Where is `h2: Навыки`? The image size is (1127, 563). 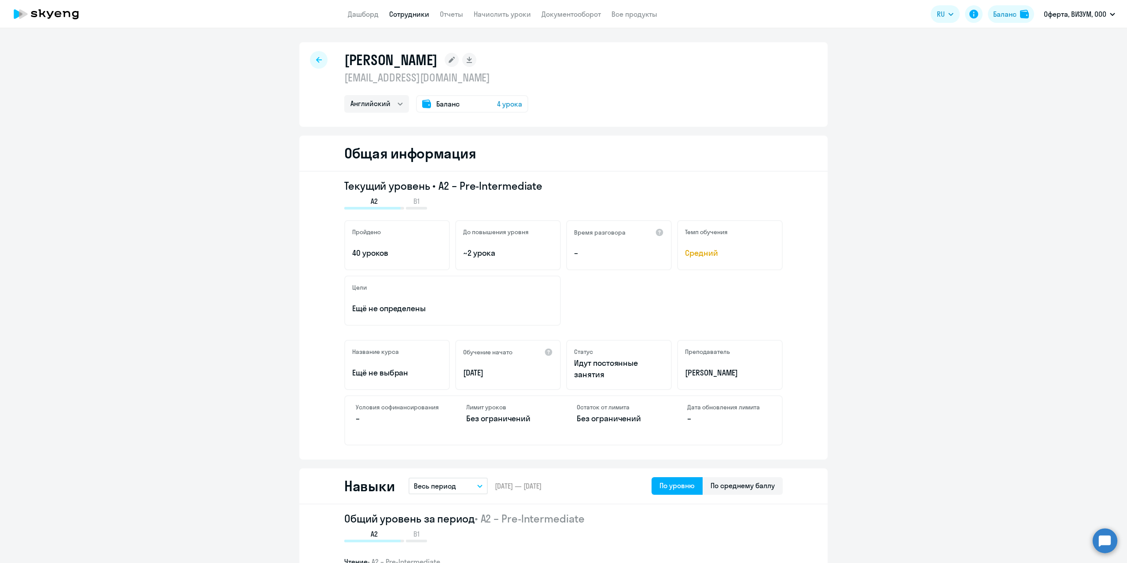
h2: Навыки is located at coordinates (369, 486).